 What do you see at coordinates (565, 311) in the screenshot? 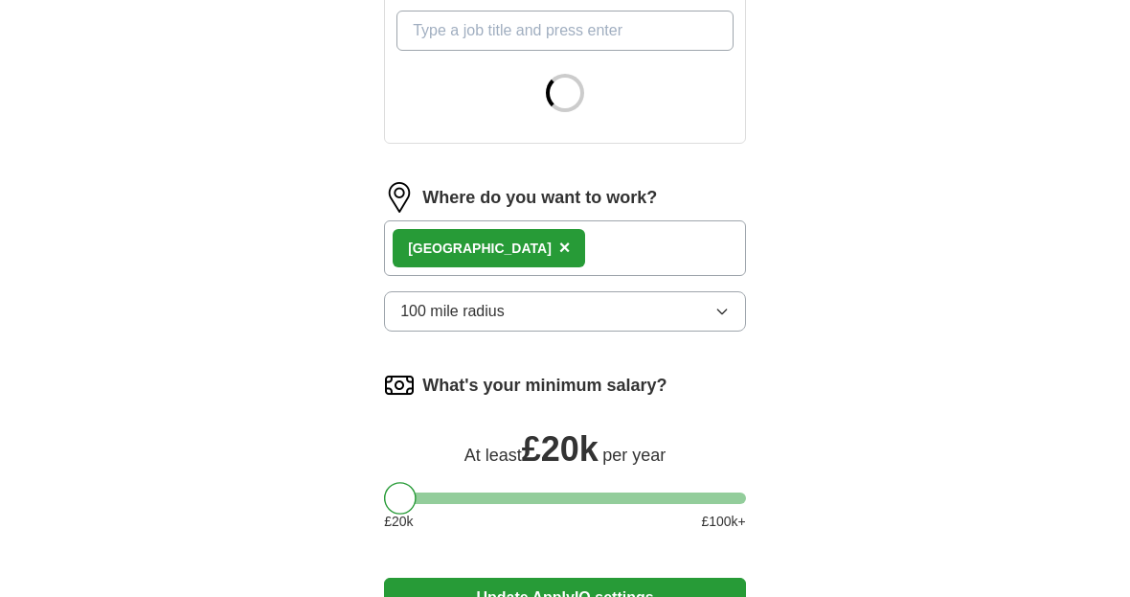
I see `button: 100 mile radius` at bounding box center [565, 311].